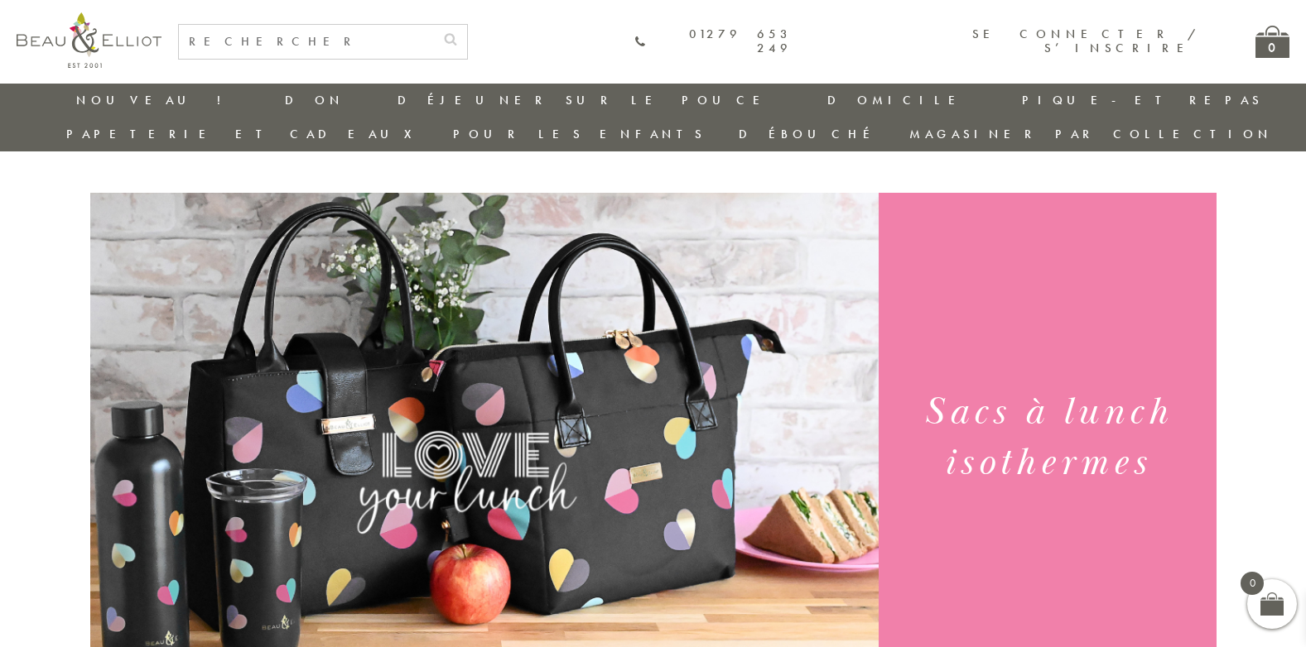  I want to click on a: Magasiner par collection, so click(1090, 134).